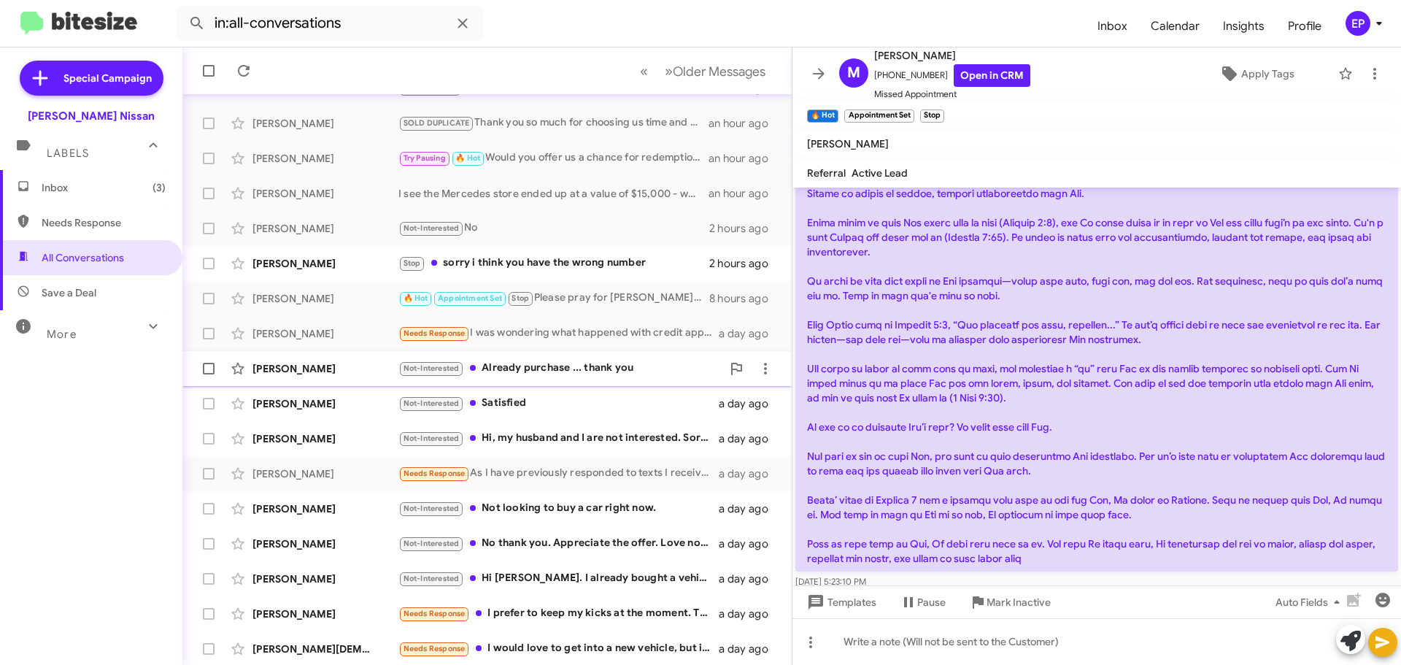  I want to click on span: 🔥 Hot, so click(468, 158).